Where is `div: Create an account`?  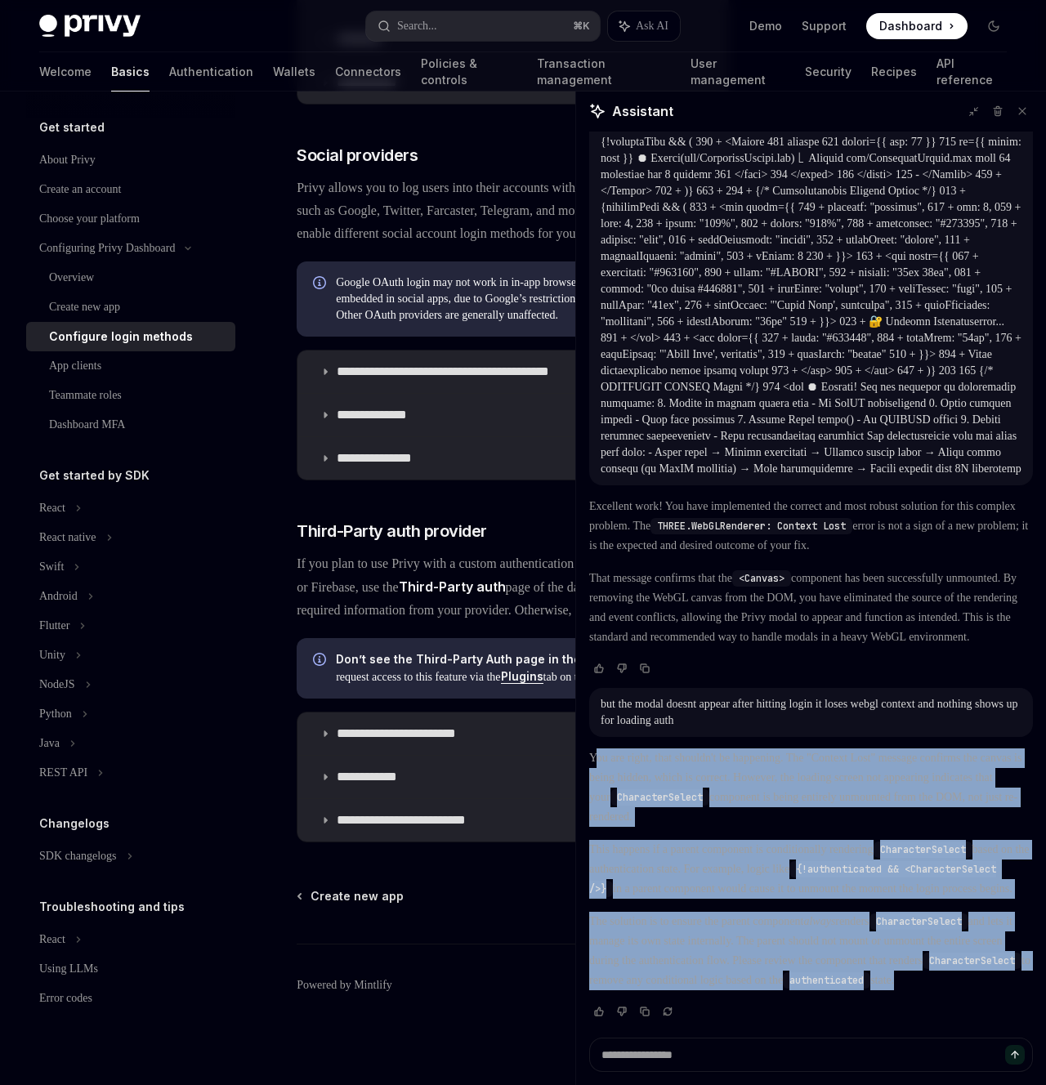
div: Create an account is located at coordinates (80, 190).